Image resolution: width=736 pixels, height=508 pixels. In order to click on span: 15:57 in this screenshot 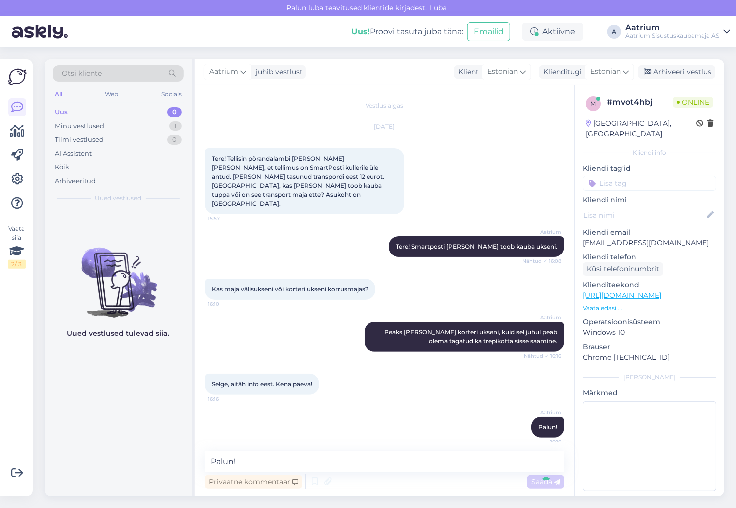, I will do `click(226, 218)`.